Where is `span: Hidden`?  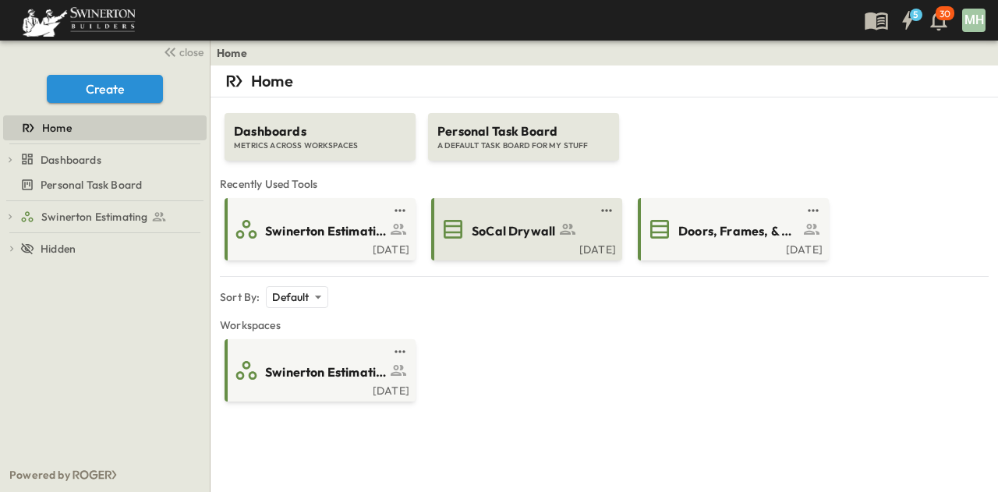
span: Hidden is located at coordinates (58, 249).